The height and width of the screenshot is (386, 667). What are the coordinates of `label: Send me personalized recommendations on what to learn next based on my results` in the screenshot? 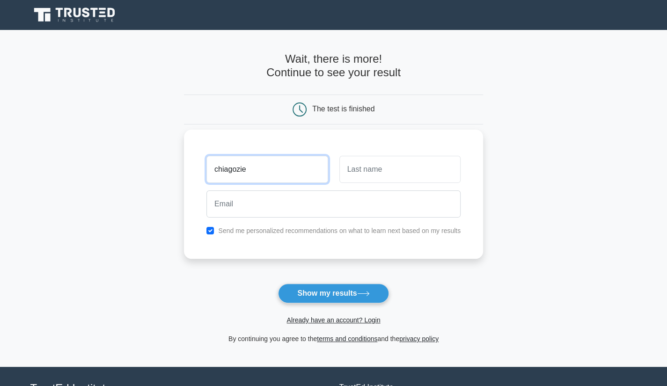 It's located at (339, 231).